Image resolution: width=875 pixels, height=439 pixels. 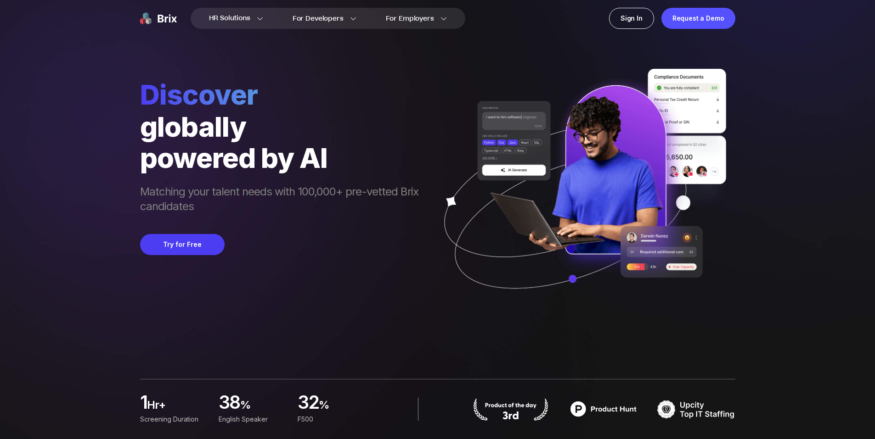 What do you see at coordinates (696, 409) in the screenshot?
I see `img: TOP IT STAFFING` at bounding box center [696, 409].